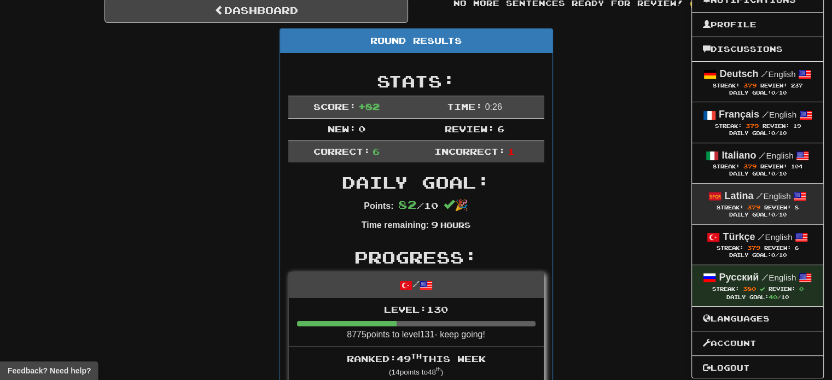 Image resolution: width=832 pixels, height=380 pixels. I want to click on span: New:, so click(342, 129).